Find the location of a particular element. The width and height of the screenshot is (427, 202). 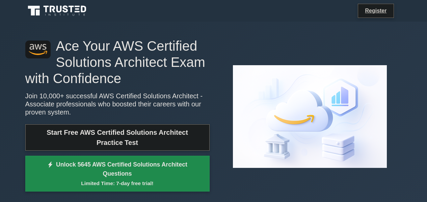

small: Limited Time: 7-day free trial! is located at coordinates (118, 183).